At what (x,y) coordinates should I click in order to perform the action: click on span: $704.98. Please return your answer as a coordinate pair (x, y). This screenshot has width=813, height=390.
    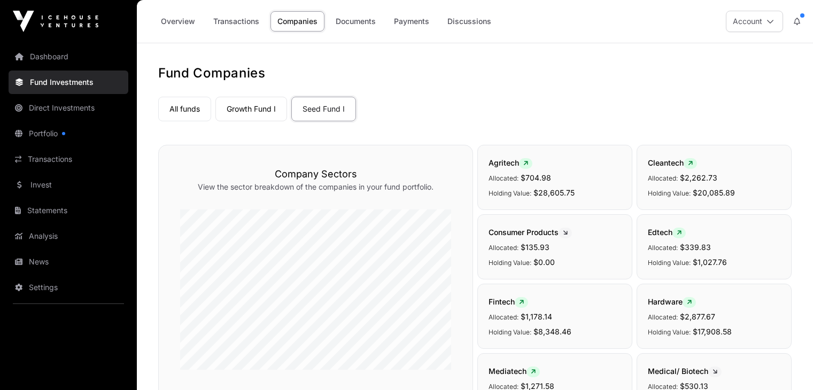
    Looking at the image, I should click on (535, 177).